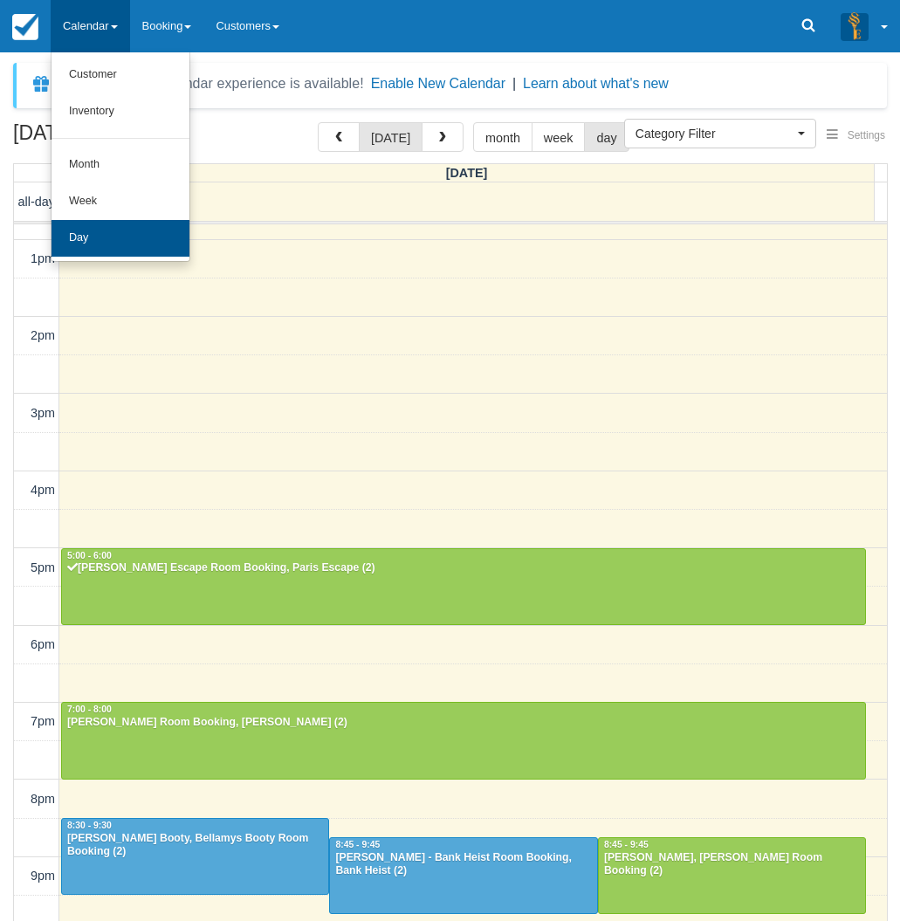 This screenshot has width=900, height=921. Describe the element at coordinates (854, 26) in the screenshot. I see `img: A3` at that location.